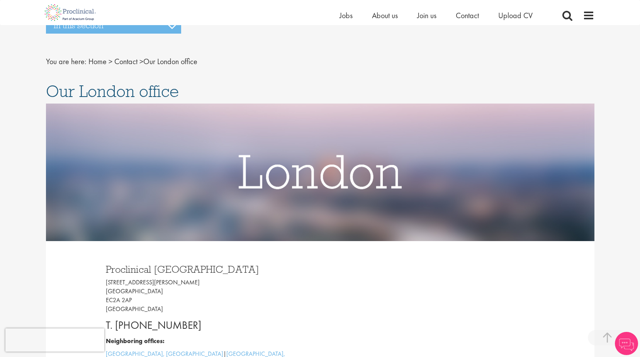 The width and height of the screenshot is (640, 357). What do you see at coordinates (468, 15) in the screenshot?
I see `a: Contact` at bounding box center [468, 15].